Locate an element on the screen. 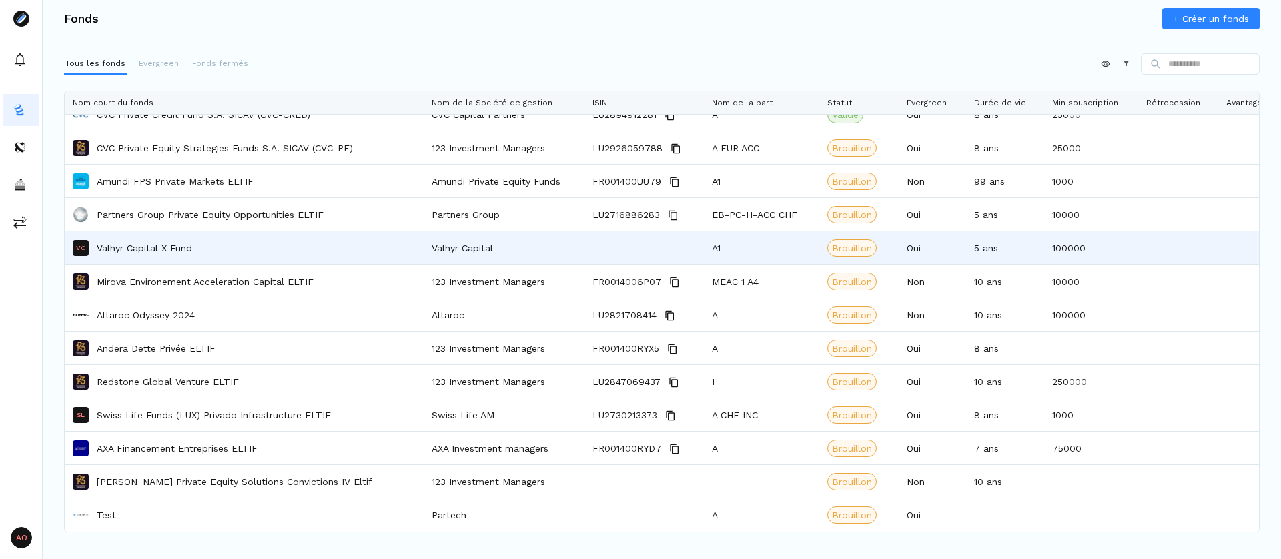 This screenshot has height=559, width=1281. span: Nom de la Société de gestion is located at coordinates (492, 103).